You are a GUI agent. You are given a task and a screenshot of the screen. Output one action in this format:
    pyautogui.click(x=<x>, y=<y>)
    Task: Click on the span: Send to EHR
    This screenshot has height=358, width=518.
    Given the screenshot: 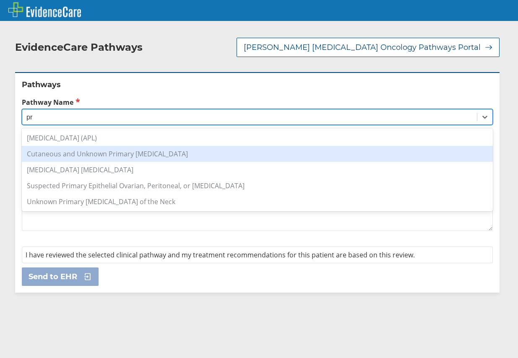 What is the action you would take?
    pyautogui.click(x=53, y=277)
    